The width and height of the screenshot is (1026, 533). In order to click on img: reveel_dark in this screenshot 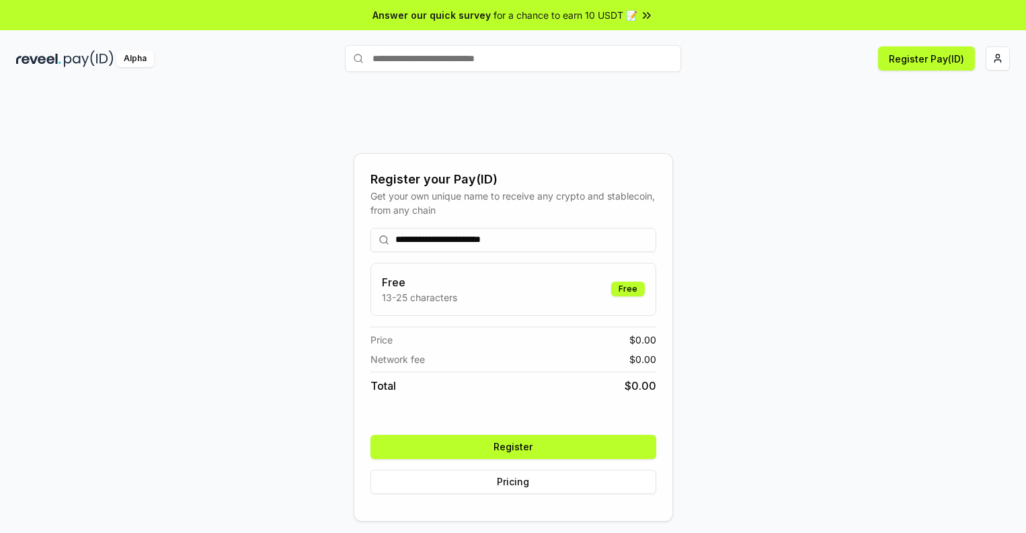, I will do `click(38, 58)`.